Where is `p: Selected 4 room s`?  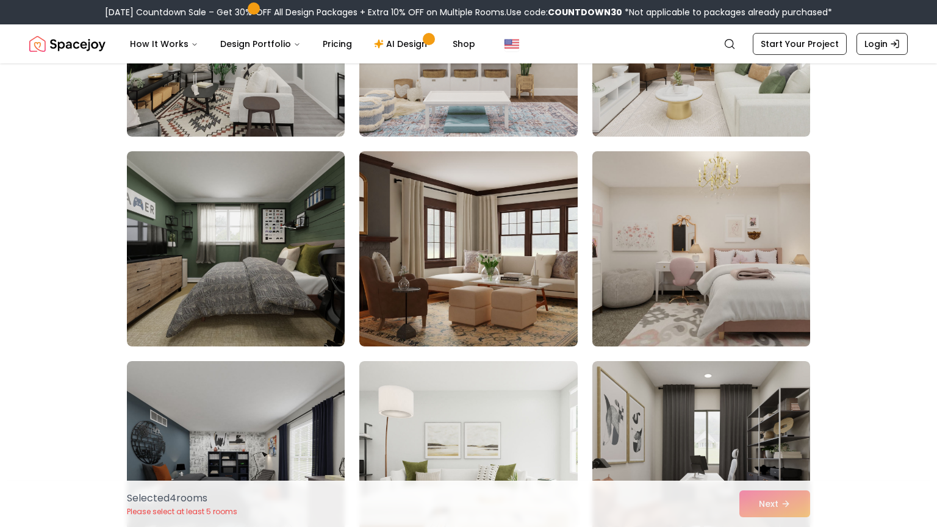
p: Selected 4 room s is located at coordinates (182, 498).